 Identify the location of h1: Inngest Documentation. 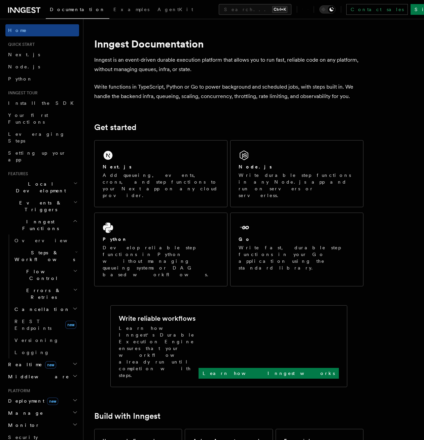
(229, 44).